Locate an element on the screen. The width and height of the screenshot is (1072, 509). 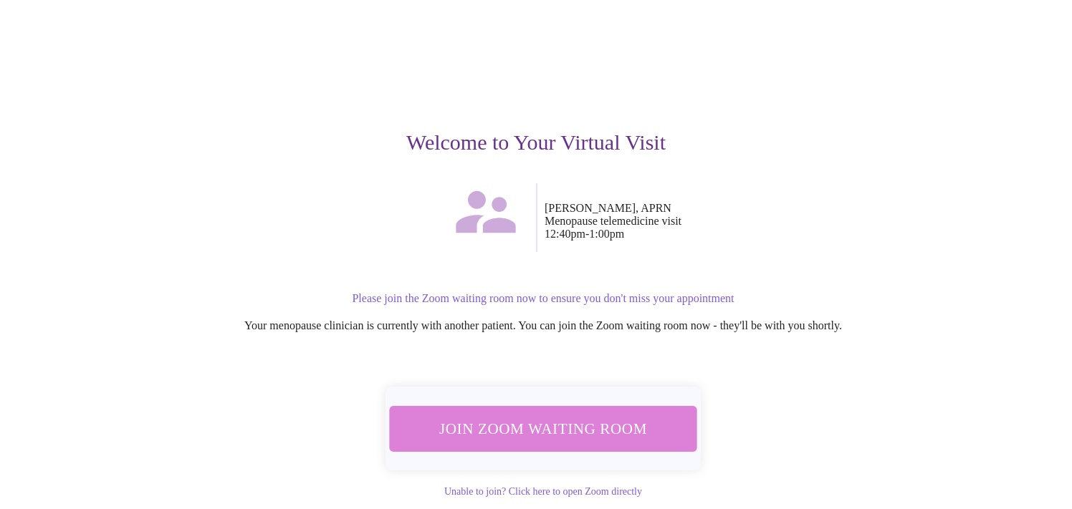
p: Please join the Zoom waiting room now to ensure you don't miss your appointment is located at coordinates (543, 299).